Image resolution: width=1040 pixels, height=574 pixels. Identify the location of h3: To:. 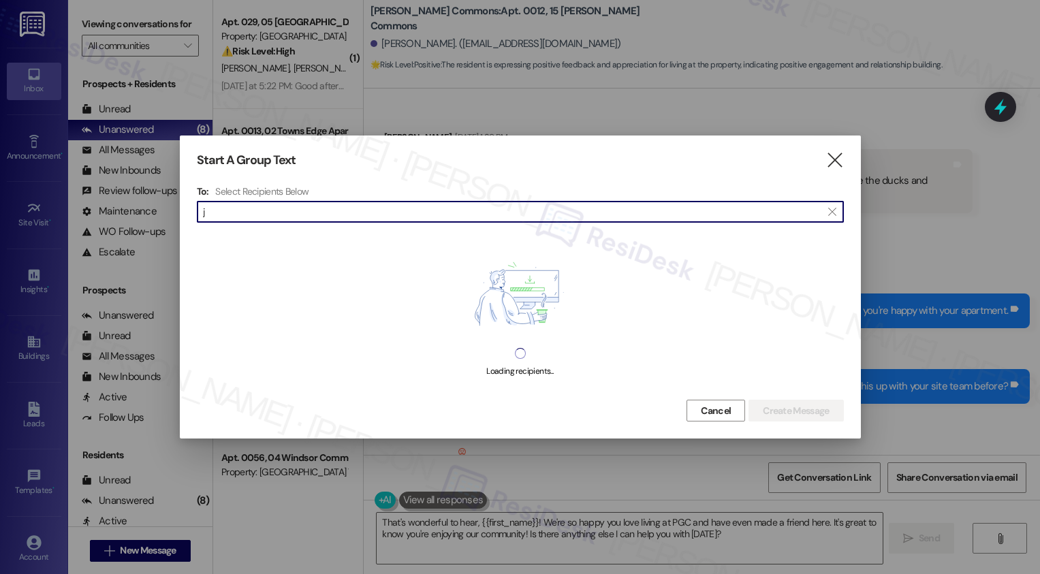
(203, 191).